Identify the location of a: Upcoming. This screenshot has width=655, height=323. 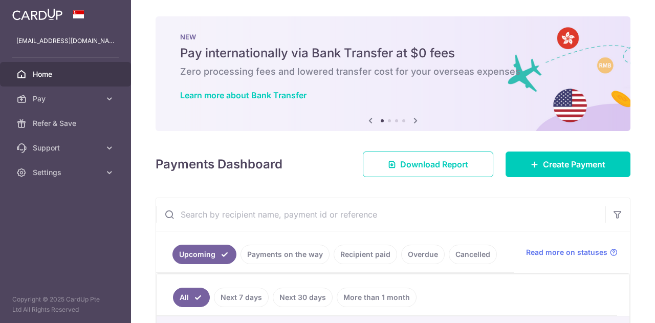
(204, 254).